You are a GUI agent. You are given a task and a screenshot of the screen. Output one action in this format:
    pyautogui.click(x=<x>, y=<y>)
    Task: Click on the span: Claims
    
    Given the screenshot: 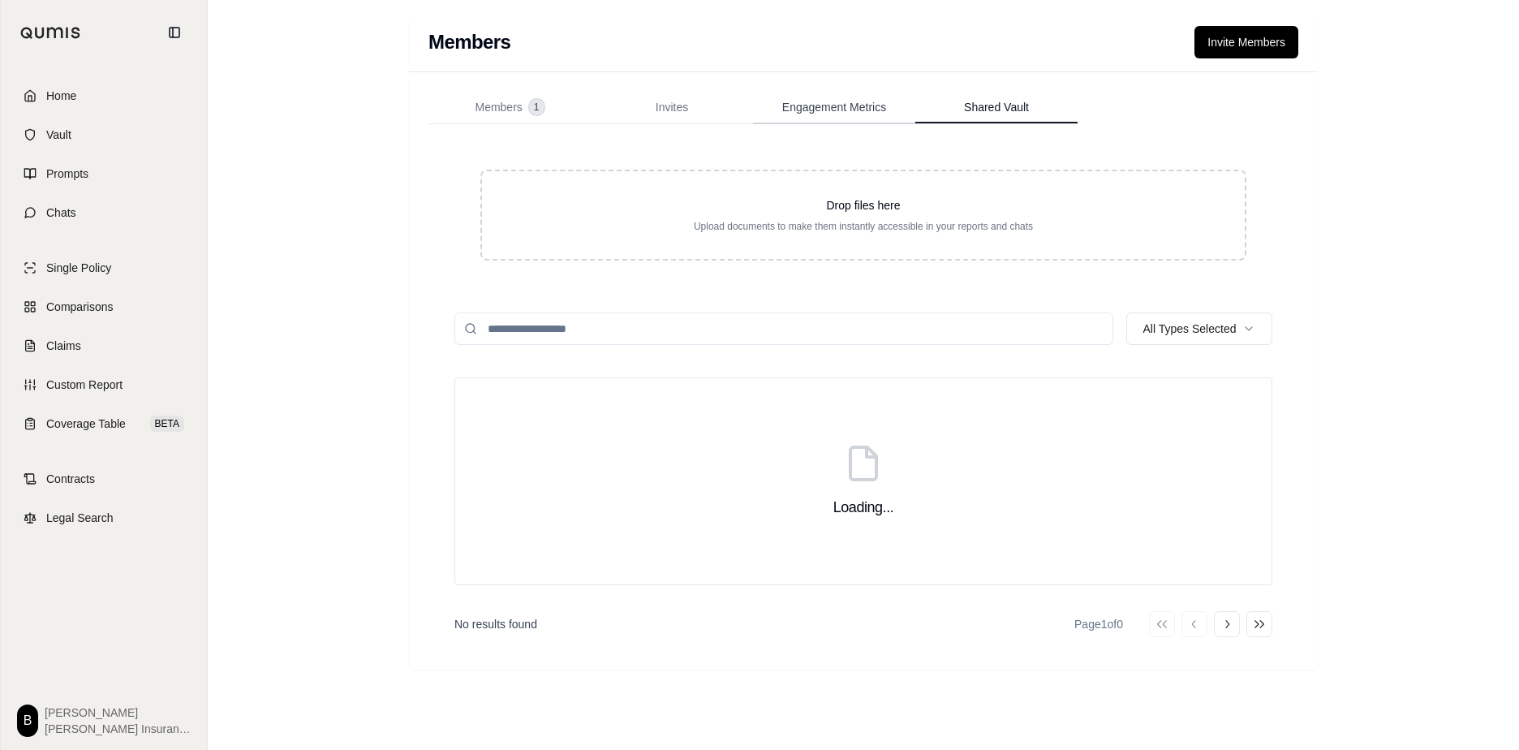 What is the action you would take?
    pyautogui.click(x=63, y=346)
    